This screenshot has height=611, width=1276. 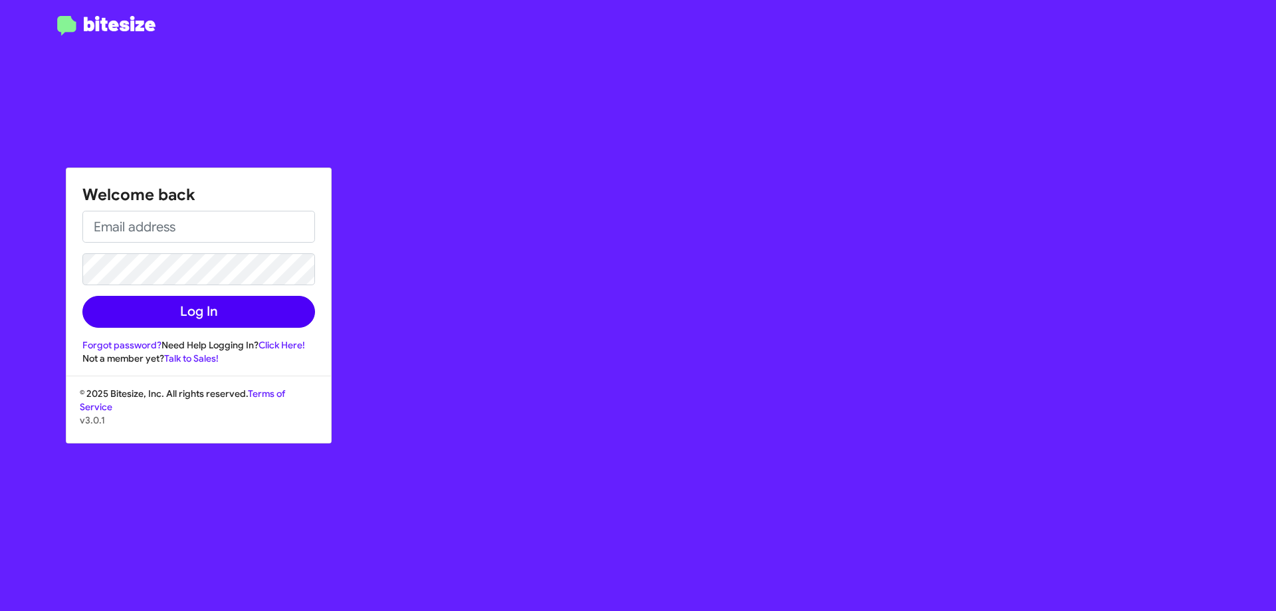 I want to click on p: v3.0.1, so click(x=199, y=420).